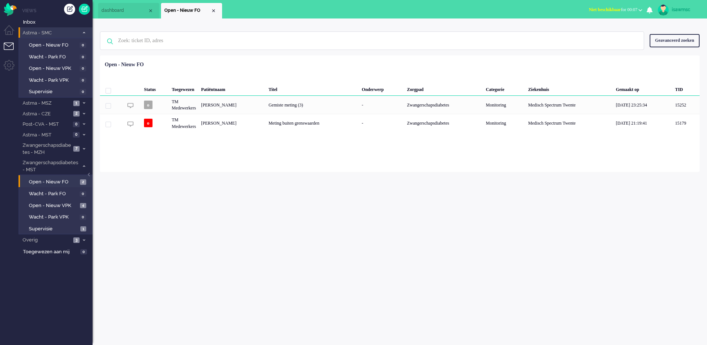 This screenshot has width=707, height=345. Describe the element at coordinates (616, 10) in the screenshot. I see `button: Niet beschikbaarfor 00:07` at that location.